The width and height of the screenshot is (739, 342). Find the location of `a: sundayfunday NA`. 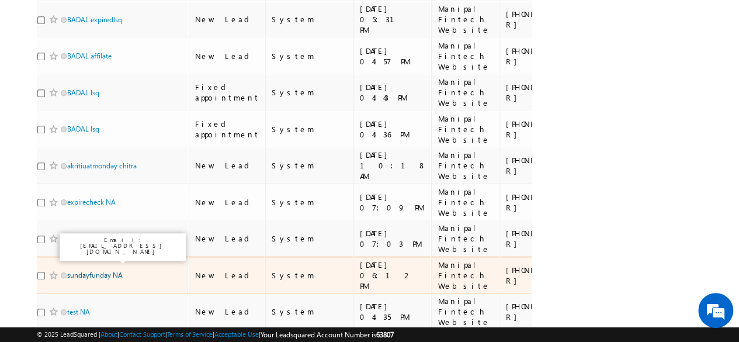

a: sundayfunday NA is located at coordinates (95, 275).